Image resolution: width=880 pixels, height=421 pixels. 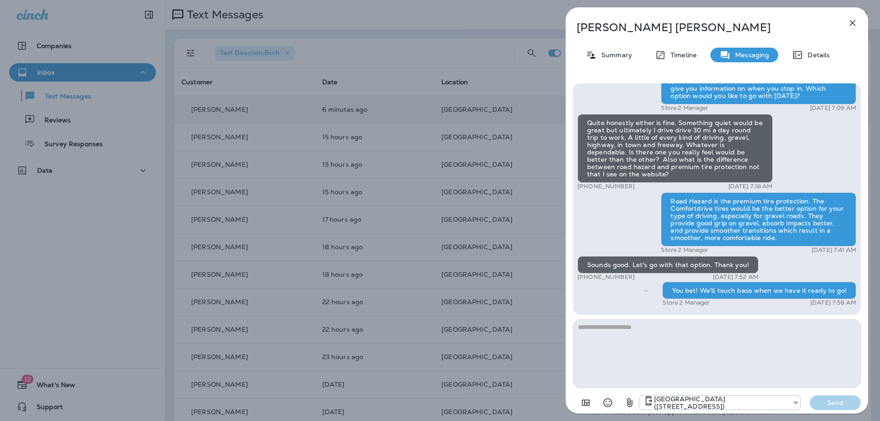 I want to click on div: Road Hazard is the premium tire protection. The Comfortdrive tires would be the better option for..., so click(x=759, y=220).